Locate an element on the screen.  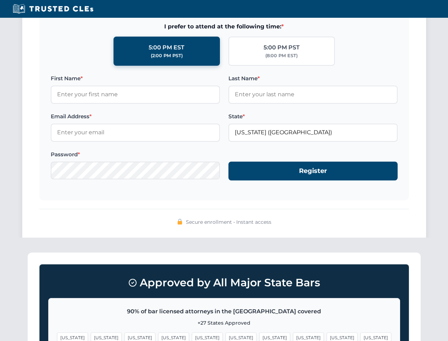
input: Enter your email is located at coordinates (135, 132).